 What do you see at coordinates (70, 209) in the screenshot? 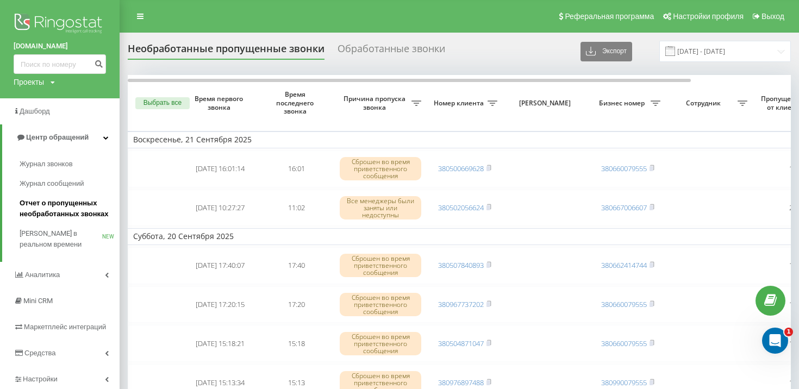
I see `a: Отчет о пропущенных необработанных звонках` at bounding box center [70, 209].